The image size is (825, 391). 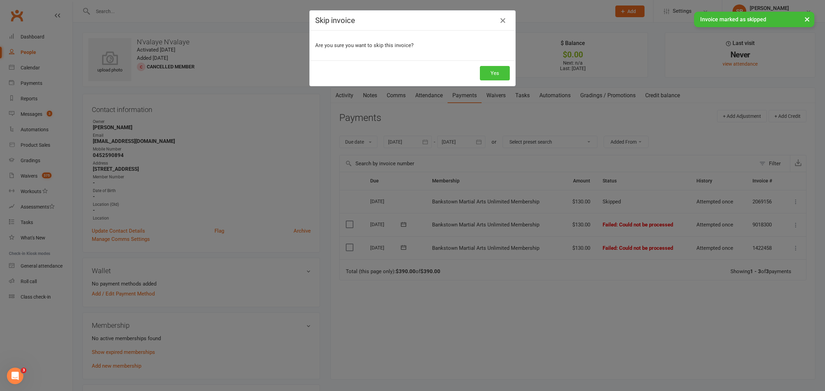 What do you see at coordinates (364, 45) in the screenshot?
I see `span: Are you sure you want to skip this invoice?` at bounding box center [364, 45].